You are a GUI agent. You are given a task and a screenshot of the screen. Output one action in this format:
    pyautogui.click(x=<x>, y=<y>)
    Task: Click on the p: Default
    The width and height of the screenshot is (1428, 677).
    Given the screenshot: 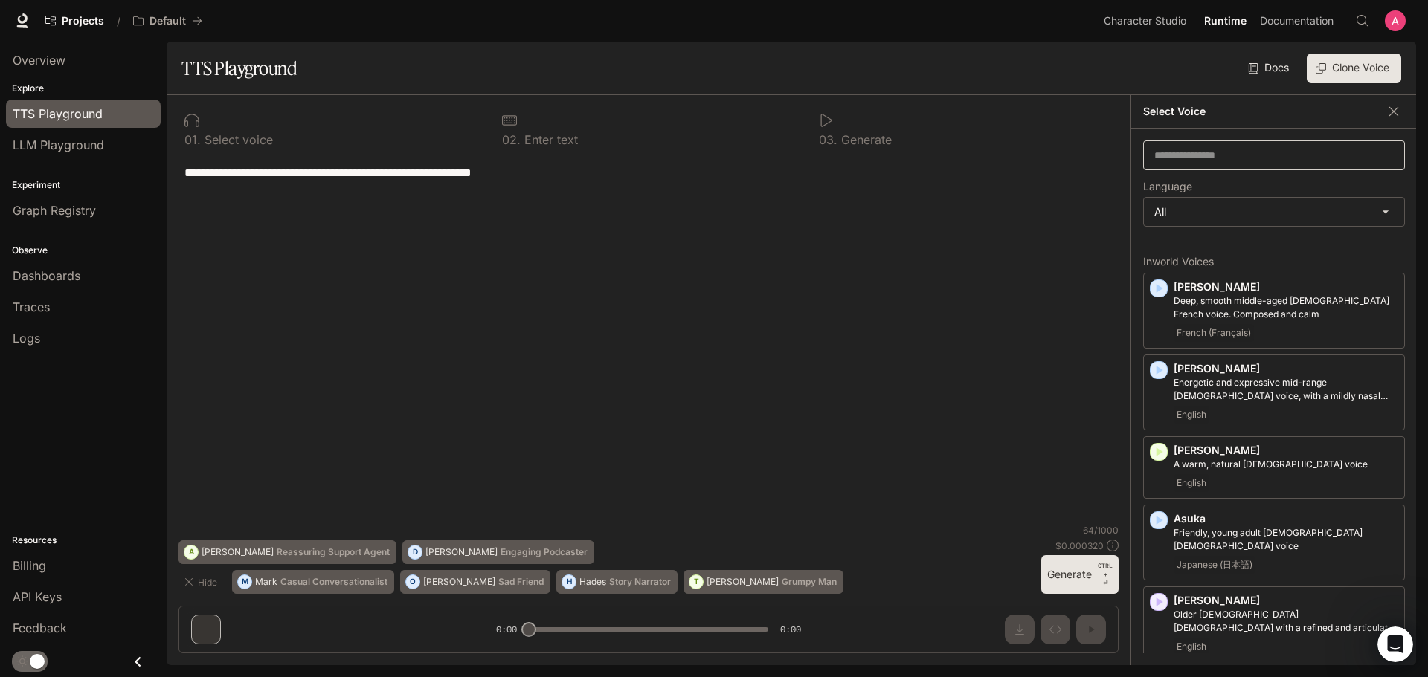 What is the action you would take?
    pyautogui.click(x=167, y=21)
    